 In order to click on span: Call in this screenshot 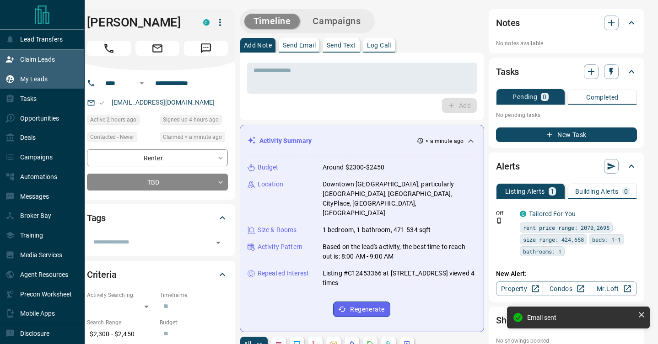, I will do `click(109, 48)`.